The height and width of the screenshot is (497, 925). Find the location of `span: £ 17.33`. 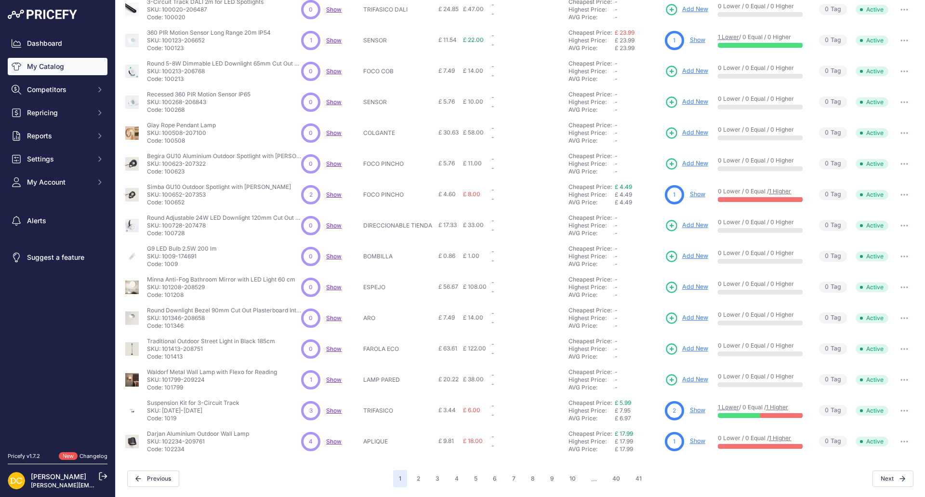

span: £ 17.33 is located at coordinates (448, 225).